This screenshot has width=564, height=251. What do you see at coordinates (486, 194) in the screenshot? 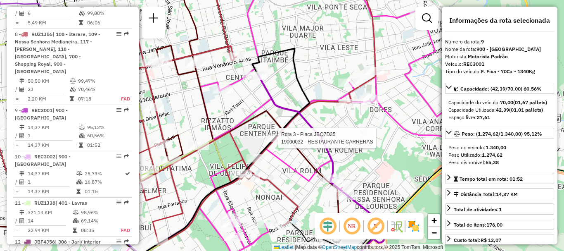
I see `div: Distância Total:` at bounding box center [486, 194].